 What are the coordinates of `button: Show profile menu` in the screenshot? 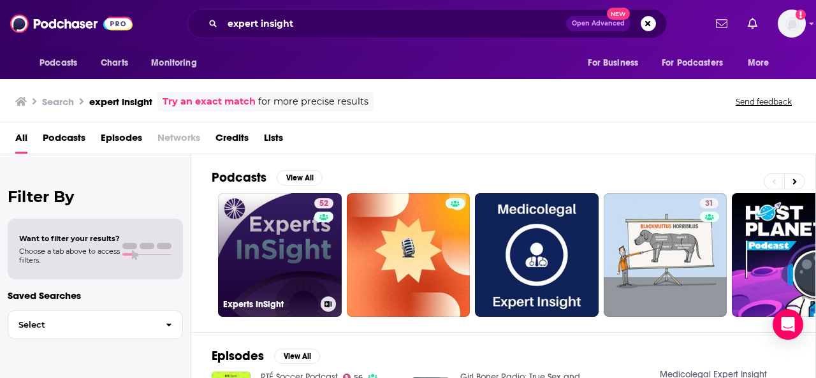 It's located at (792, 24).